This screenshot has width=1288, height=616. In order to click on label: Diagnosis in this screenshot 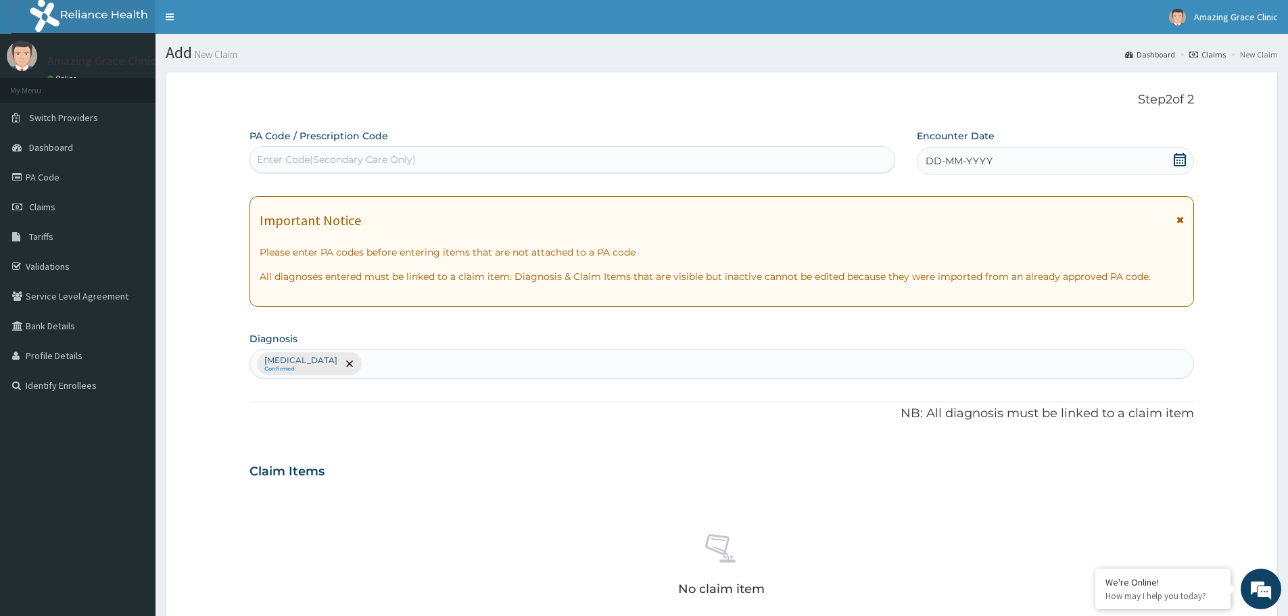, I will do `click(273, 339)`.